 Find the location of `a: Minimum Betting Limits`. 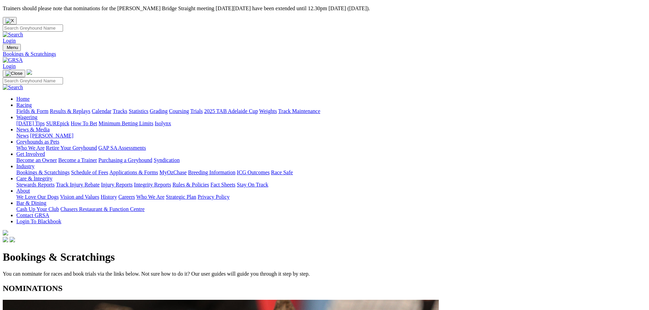

a: Minimum Betting Limits is located at coordinates (126, 123).